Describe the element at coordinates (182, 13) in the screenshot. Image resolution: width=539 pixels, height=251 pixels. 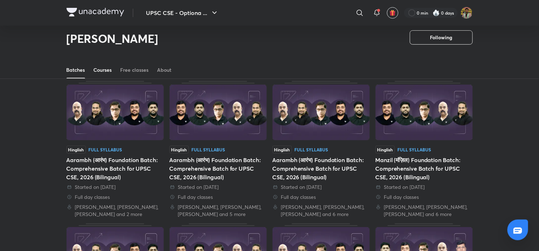
I see `button: UPSC CSE - Optiona ...` at that location.